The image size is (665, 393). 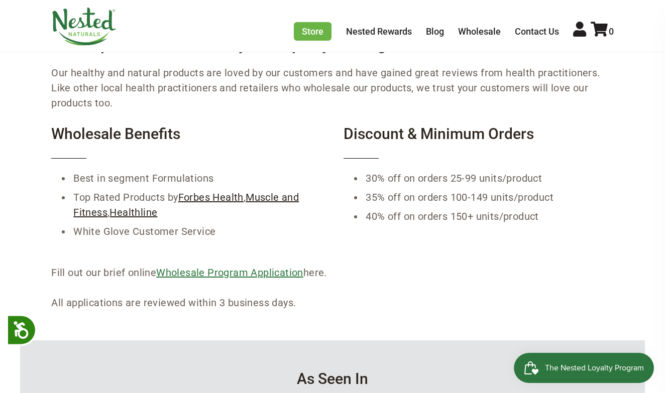 I want to click on h4: Wholesale Benefits, so click(x=186, y=142).